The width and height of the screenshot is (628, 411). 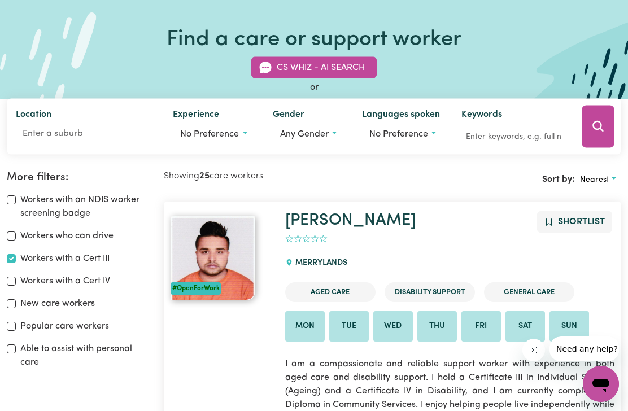 What do you see at coordinates (37, 12) in the screenshot?
I see `span: Need any help?` at bounding box center [37, 12].